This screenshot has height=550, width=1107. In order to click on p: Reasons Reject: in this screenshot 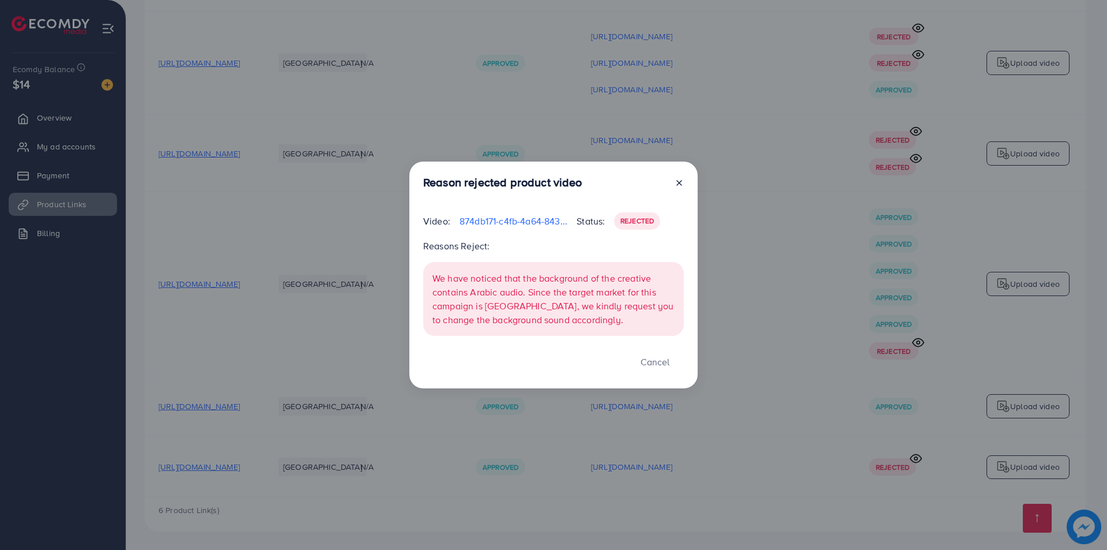, I will do `click(554, 246)`.